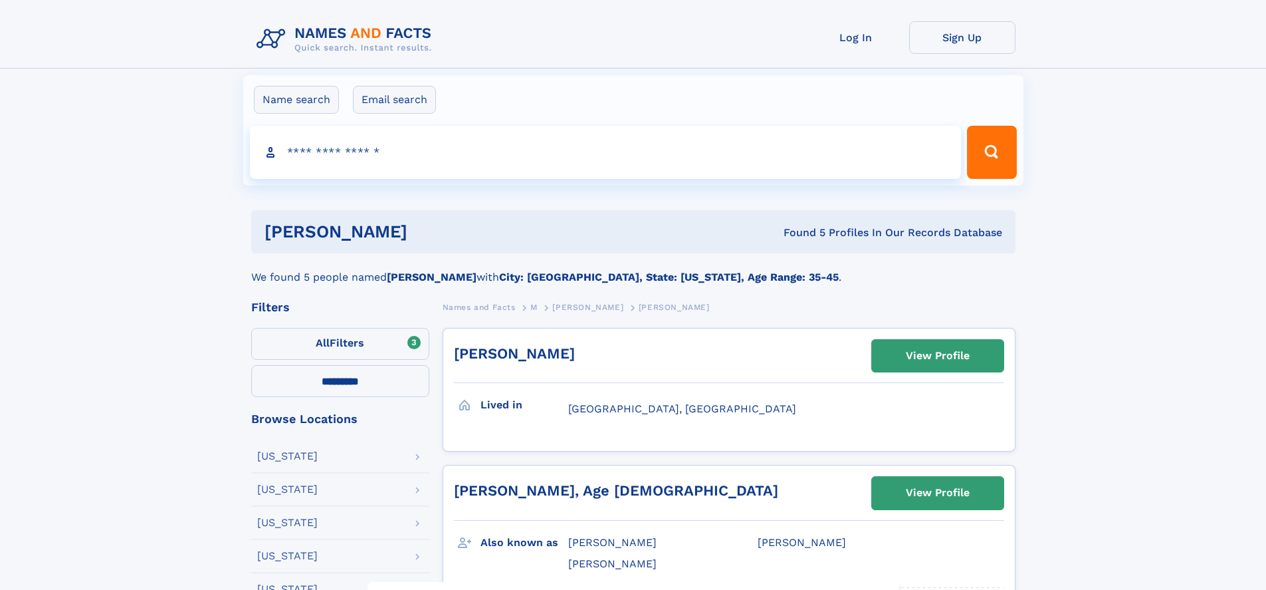 This screenshot has width=1266, height=590. Describe the element at coordinates (856, 37) in the screenshot. I see `a: Log In` at that location.